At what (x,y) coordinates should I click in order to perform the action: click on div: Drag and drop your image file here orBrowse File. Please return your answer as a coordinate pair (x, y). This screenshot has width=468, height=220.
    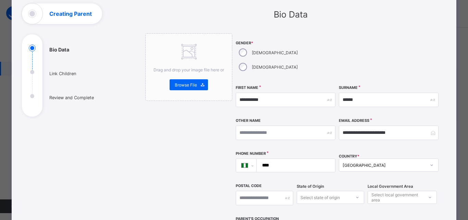
    Looking at the image, I should click on (189, 67).